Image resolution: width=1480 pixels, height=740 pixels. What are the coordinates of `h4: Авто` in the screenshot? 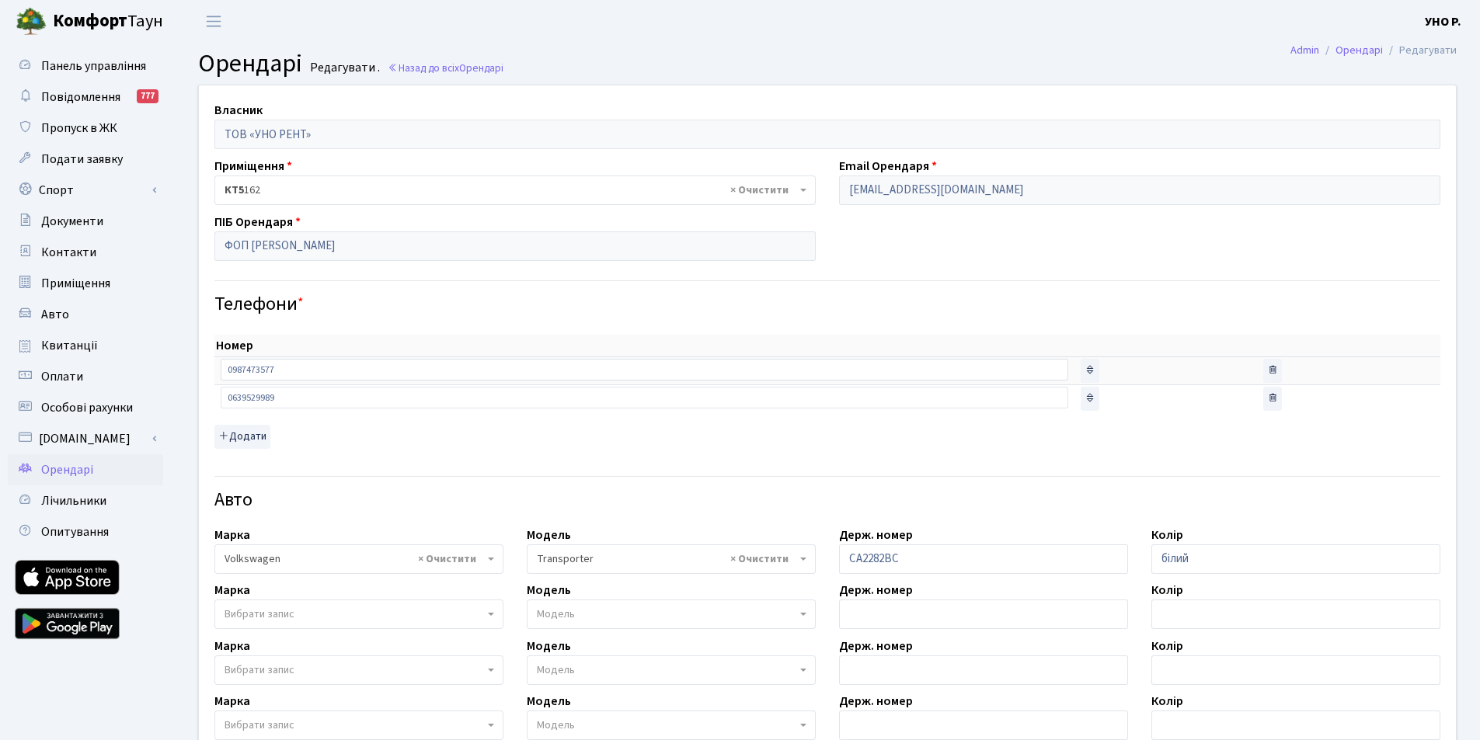 It's located at (827, 500).